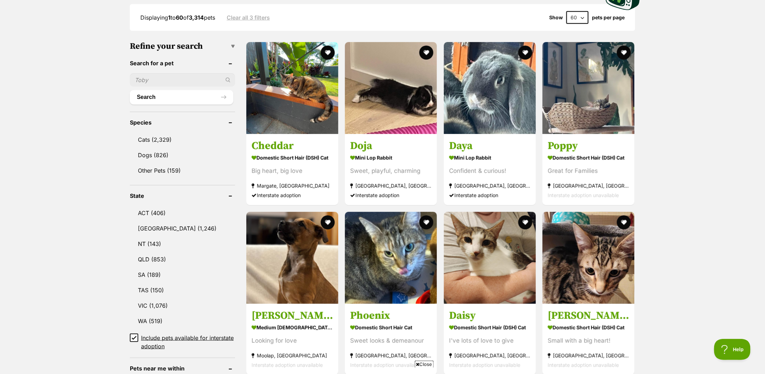  What do you see at coordinates (183, 290) in the screenshot?
I see `a: TAS (150)` at bounding box center [183, 290].